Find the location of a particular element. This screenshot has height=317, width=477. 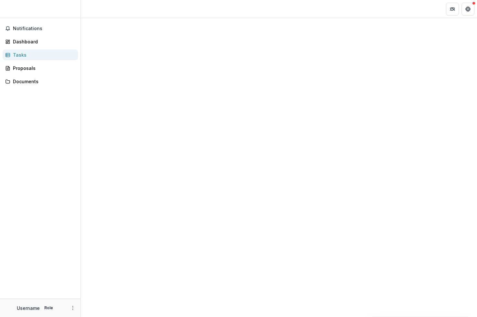

div: Dashboard is located at coordinates (43, 41).